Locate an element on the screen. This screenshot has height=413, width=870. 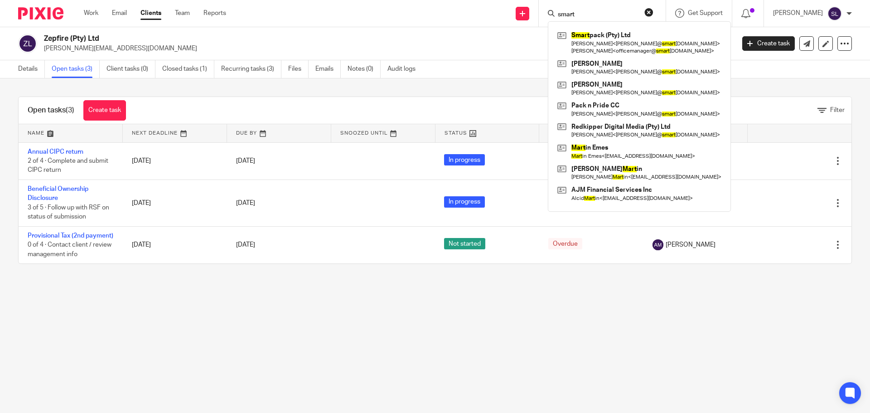
h2: Zepfire (Pty) Ltd is located at coordinates (318, 39).